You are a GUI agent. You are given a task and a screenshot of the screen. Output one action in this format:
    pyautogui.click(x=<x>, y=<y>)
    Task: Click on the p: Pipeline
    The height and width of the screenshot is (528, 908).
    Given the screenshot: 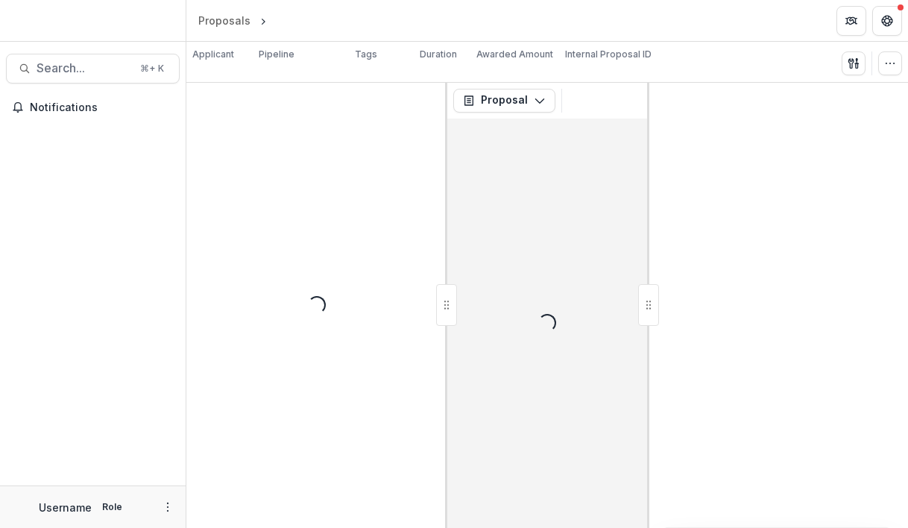 What is the action you would take?
    pyautogui.click(x=277, y=54)
    